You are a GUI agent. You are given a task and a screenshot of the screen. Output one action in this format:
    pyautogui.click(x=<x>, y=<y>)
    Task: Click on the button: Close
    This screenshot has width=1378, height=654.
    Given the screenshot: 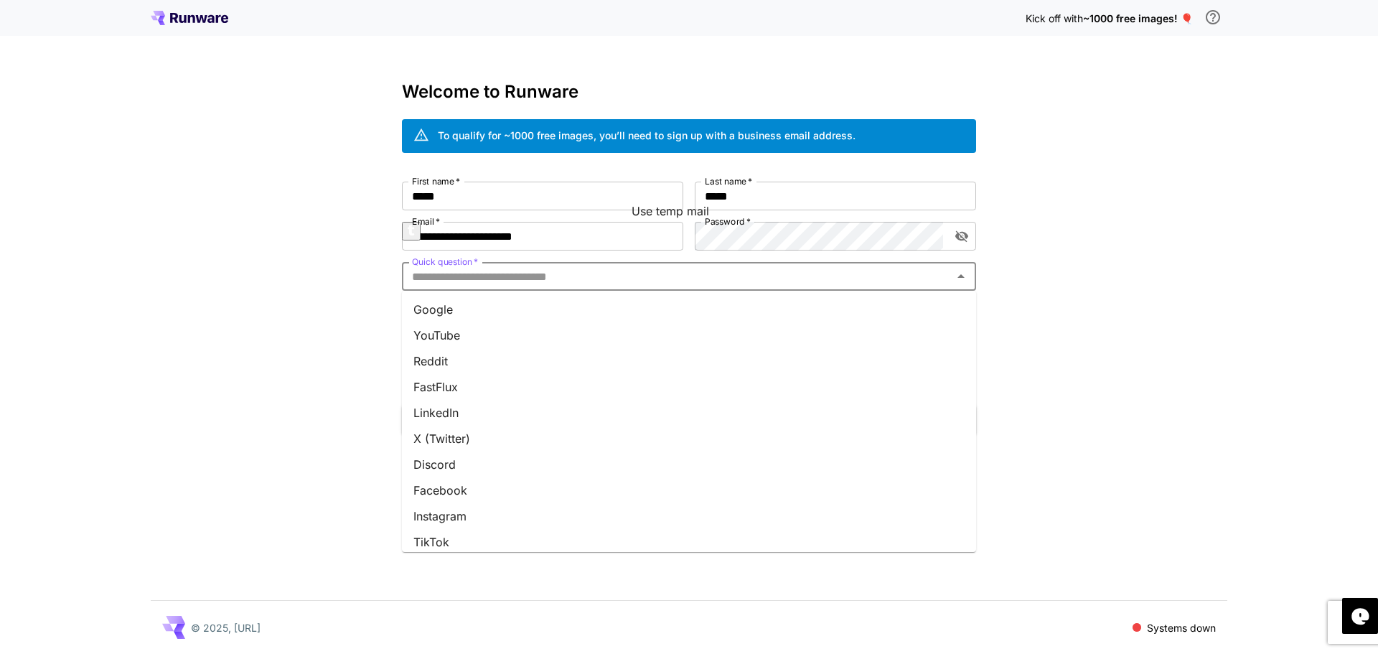 What is the action you would take?
    pyautogui.click(x=961, y=276)
    